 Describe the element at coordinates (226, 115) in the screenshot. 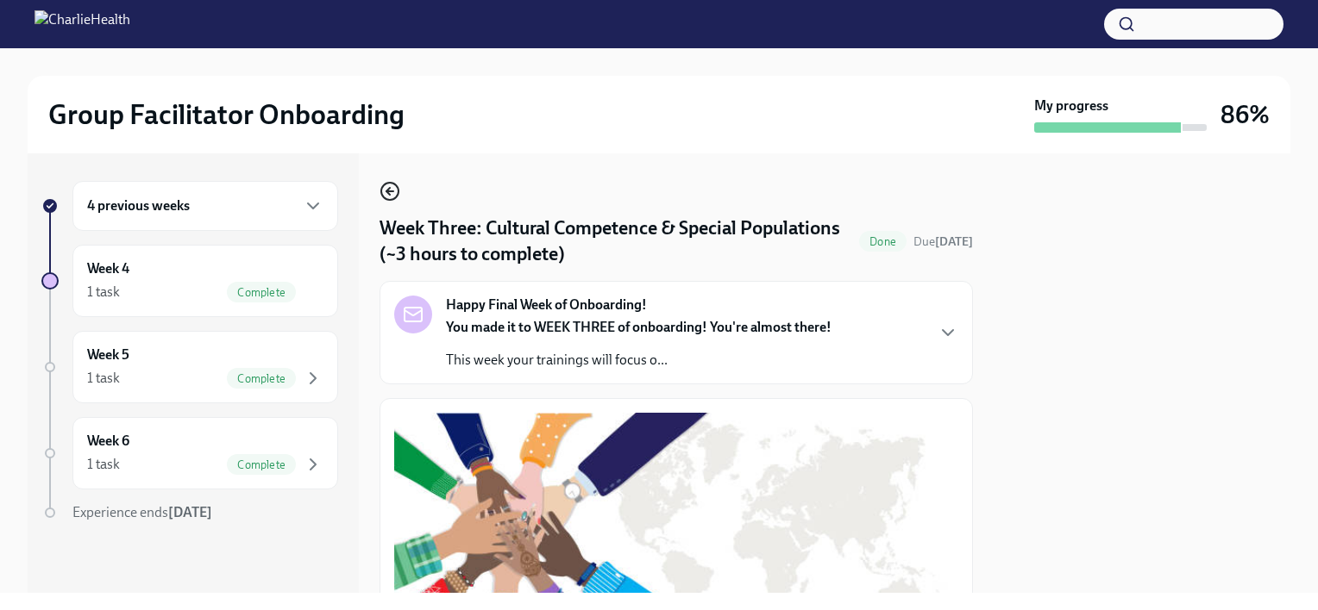

I see `h2: Group Facilitator Onboarding` at that location.